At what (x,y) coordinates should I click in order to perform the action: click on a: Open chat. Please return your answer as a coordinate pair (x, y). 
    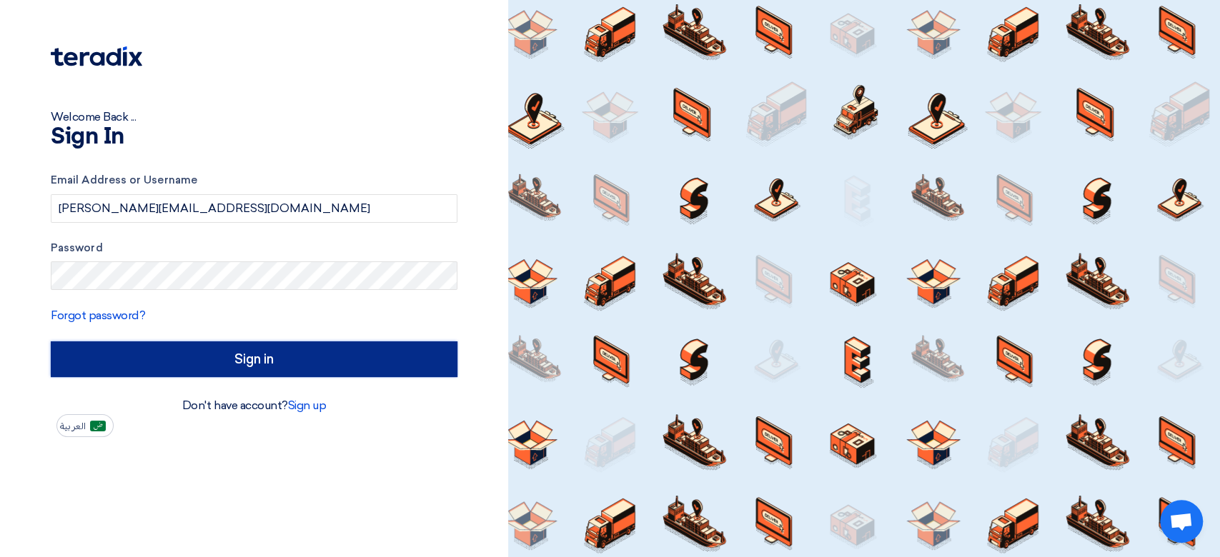
    Looking at the image, I should click on (1181, 522).